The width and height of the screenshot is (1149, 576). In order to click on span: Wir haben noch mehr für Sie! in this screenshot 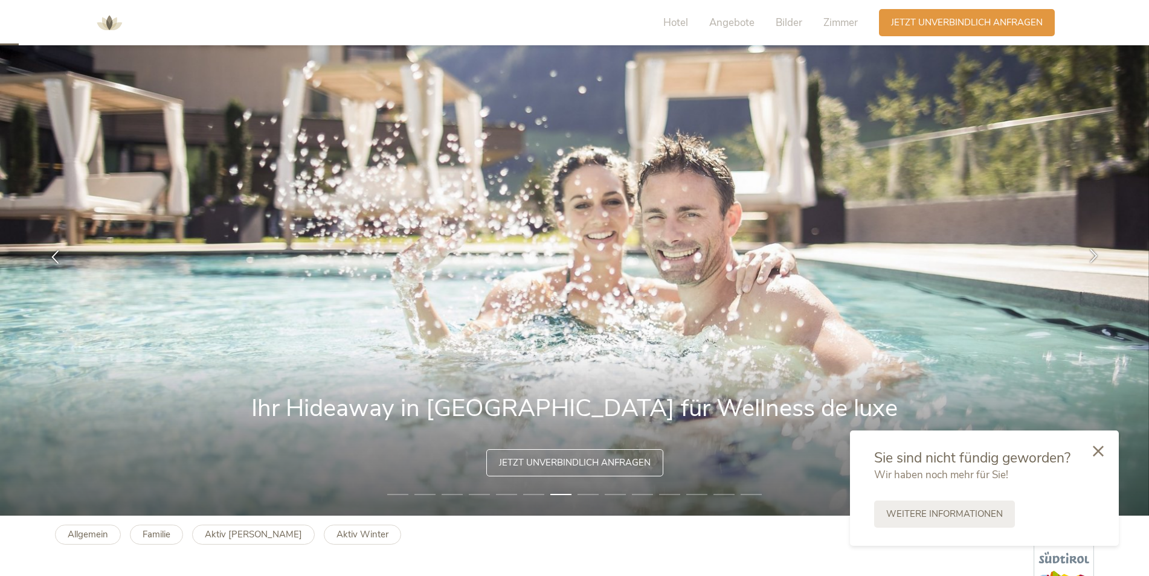, I will do `click(941, 475)`.